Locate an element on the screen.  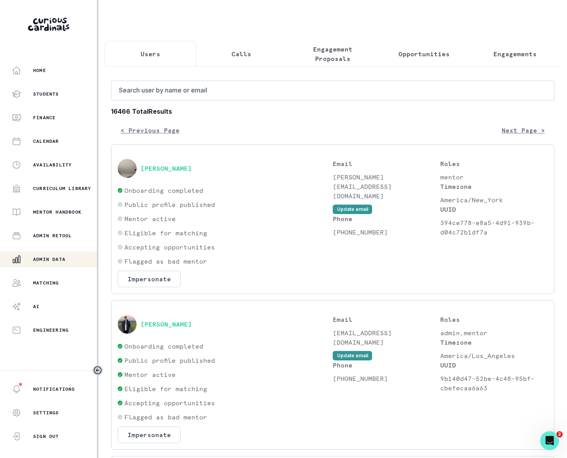
p: Engagements is located at coordinates (515, 54).